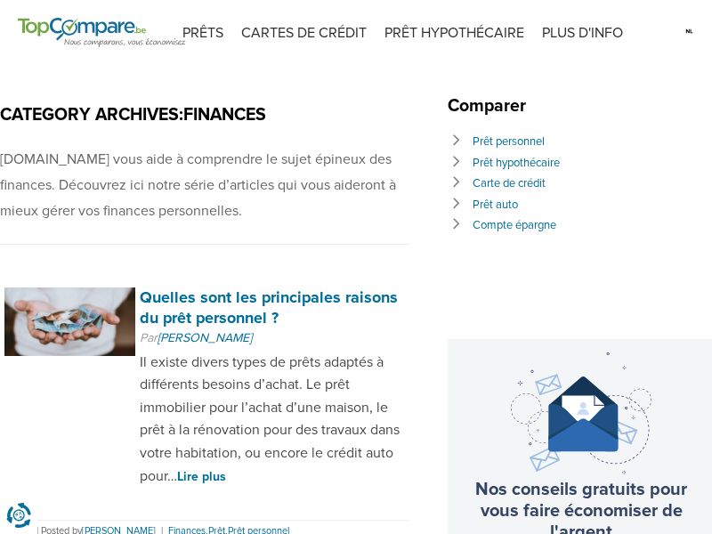 The height and width of the screenshot is (534, 712). Describe the element at coordinates (491, 106) in the screenshot. I see `span: Comparer` at that location.